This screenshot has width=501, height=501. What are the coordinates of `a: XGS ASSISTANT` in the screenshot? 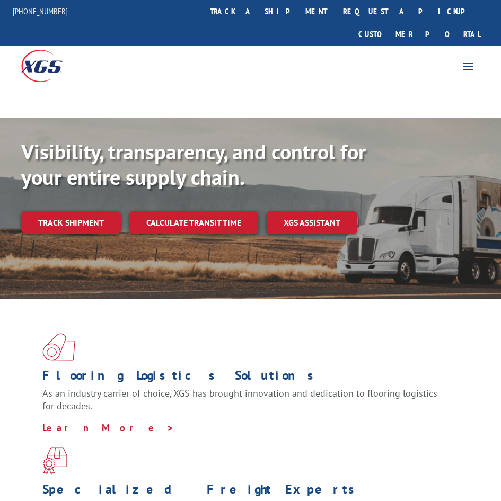 It's located at (312, 223).